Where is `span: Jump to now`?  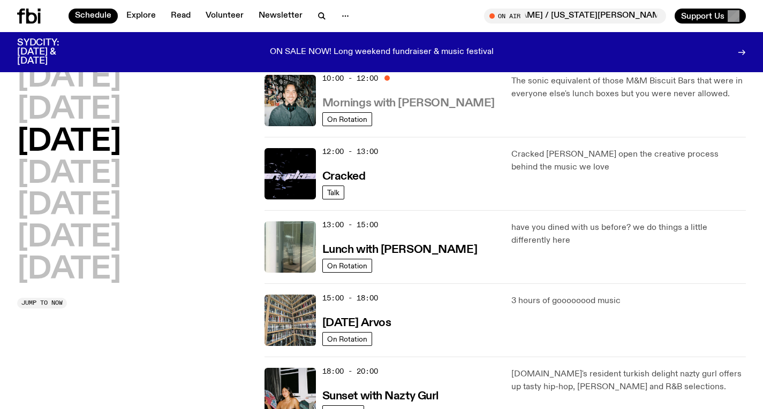 span: Jump to now is located at coordinates (42, 303).